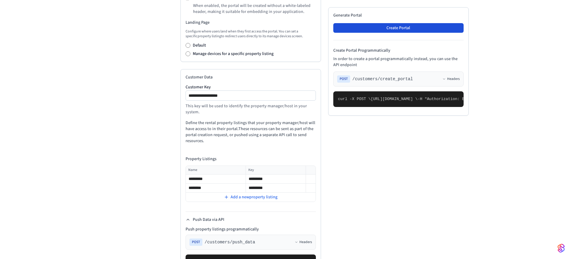 This screenshot has width=572, height=259. Describe the element at coordinates (251, 34) in the screenshot. I see `p: Configure where users land when they first access the portal. You can set a specific property lis...` at that location.